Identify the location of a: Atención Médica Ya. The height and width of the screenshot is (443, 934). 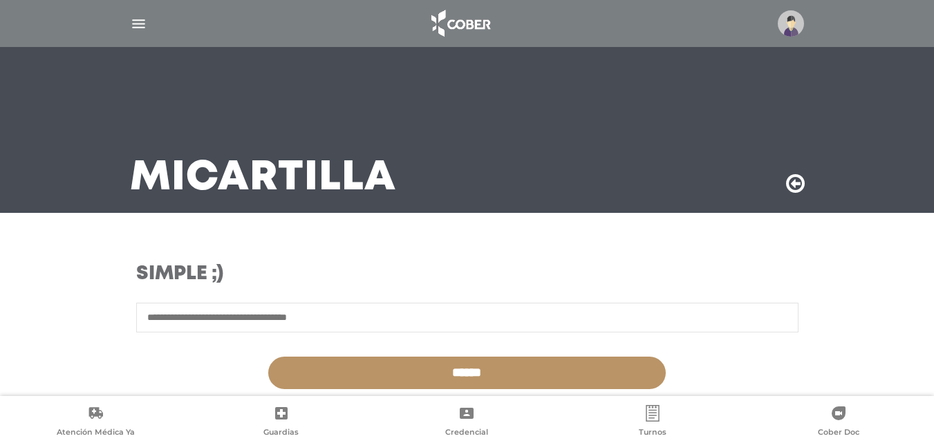
(95, 423).